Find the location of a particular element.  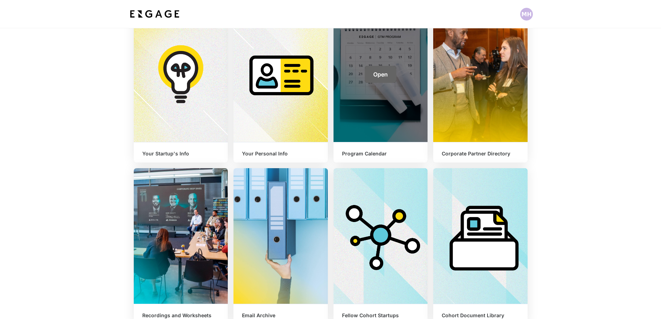

button: Open profile menu is located at coordinates (526, 14).